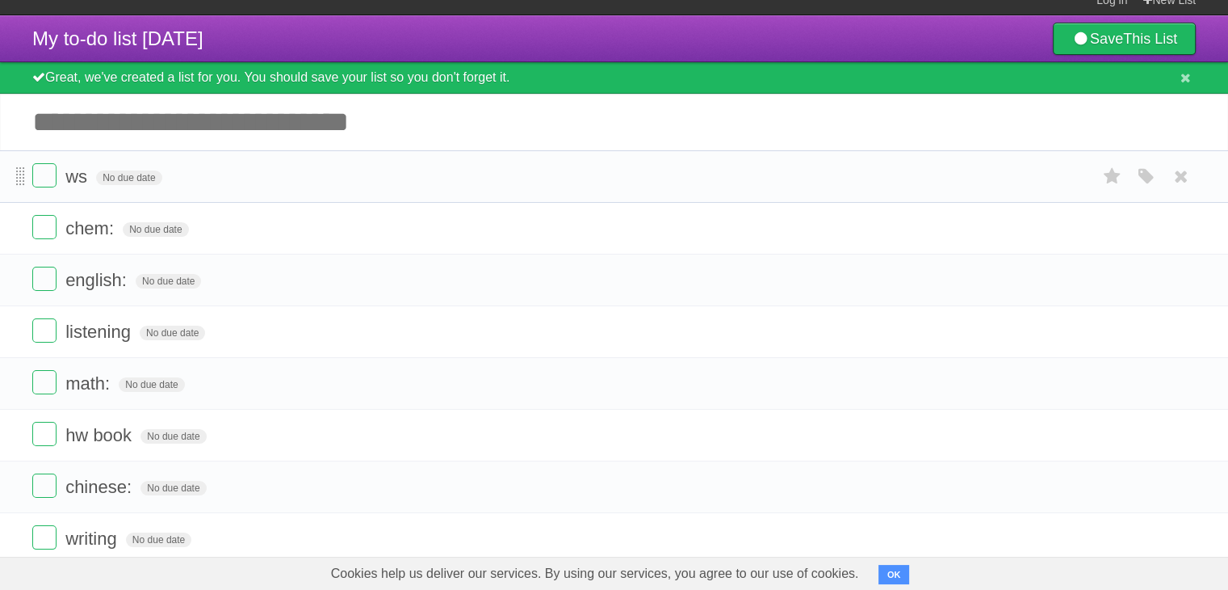  Describe the element at coordinates (1150, 39) in the screenshot. I see `b: This List` at that location.